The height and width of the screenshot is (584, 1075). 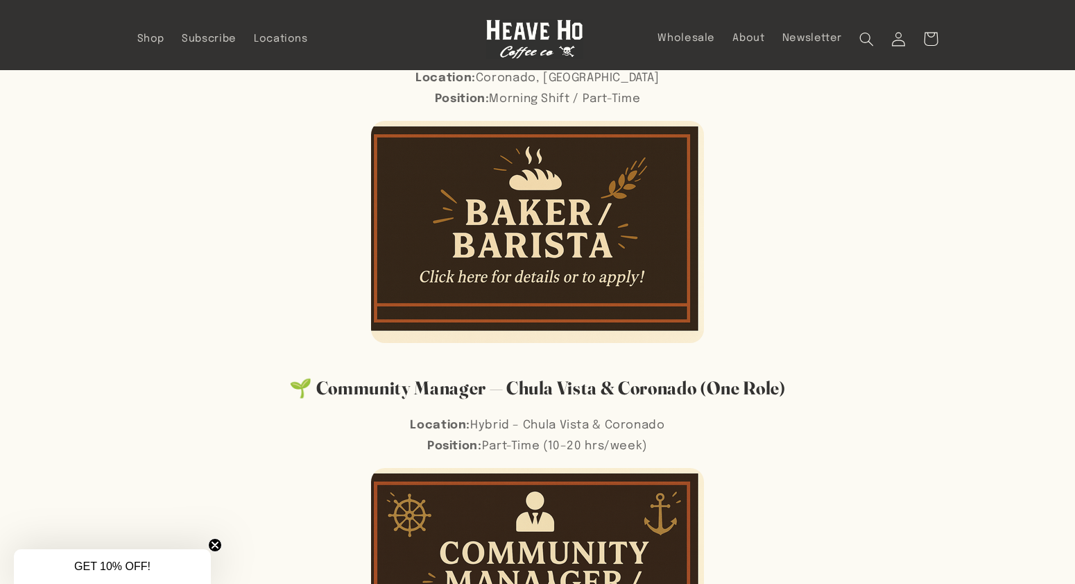 What do you see at coordinates (749, 38) in the screenshot?
I see `span: About` at bounding box center [749, 38].